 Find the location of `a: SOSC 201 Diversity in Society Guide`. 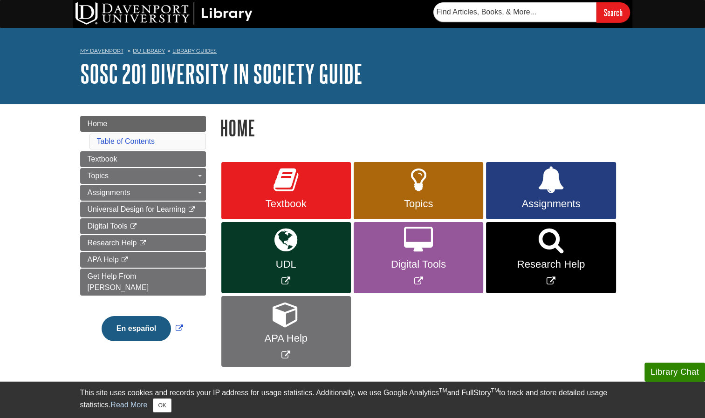

a: SOSC 201 Diversity in Society Guide is located at coordinates (221, 74).